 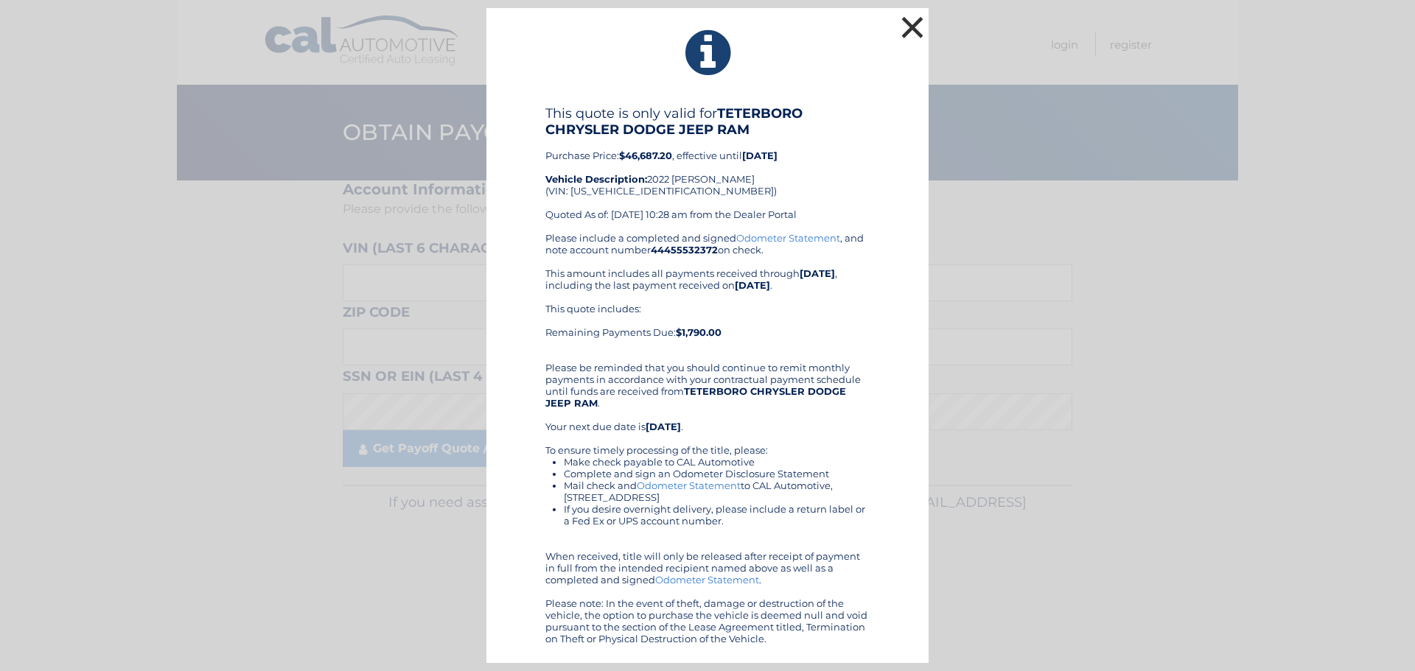 What do you see at coordinates (716, 462) in the screenshot?
I see `li: Make check payable to CAL Automotive` at bounding box center [716, 462].